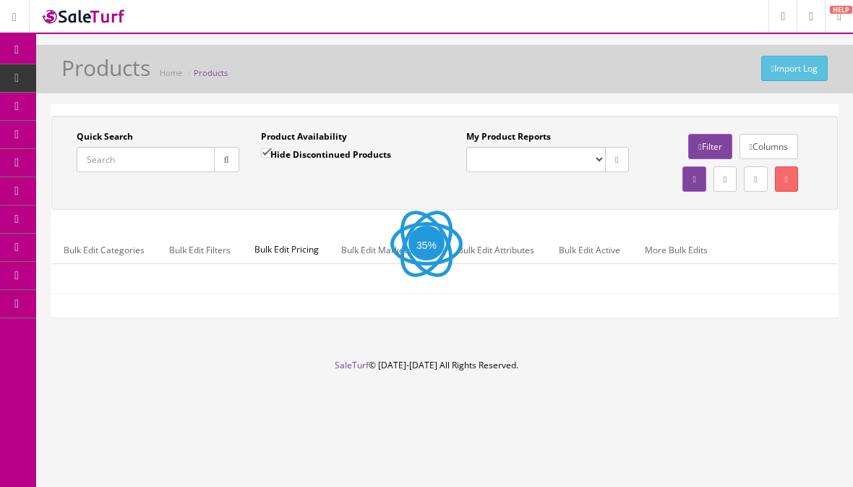 The height and width of the screenshot is (487, 853). Describe the element at coordinates (200, 249) in the screenshot. I see `a: Bulk Edit Filters` at that location.